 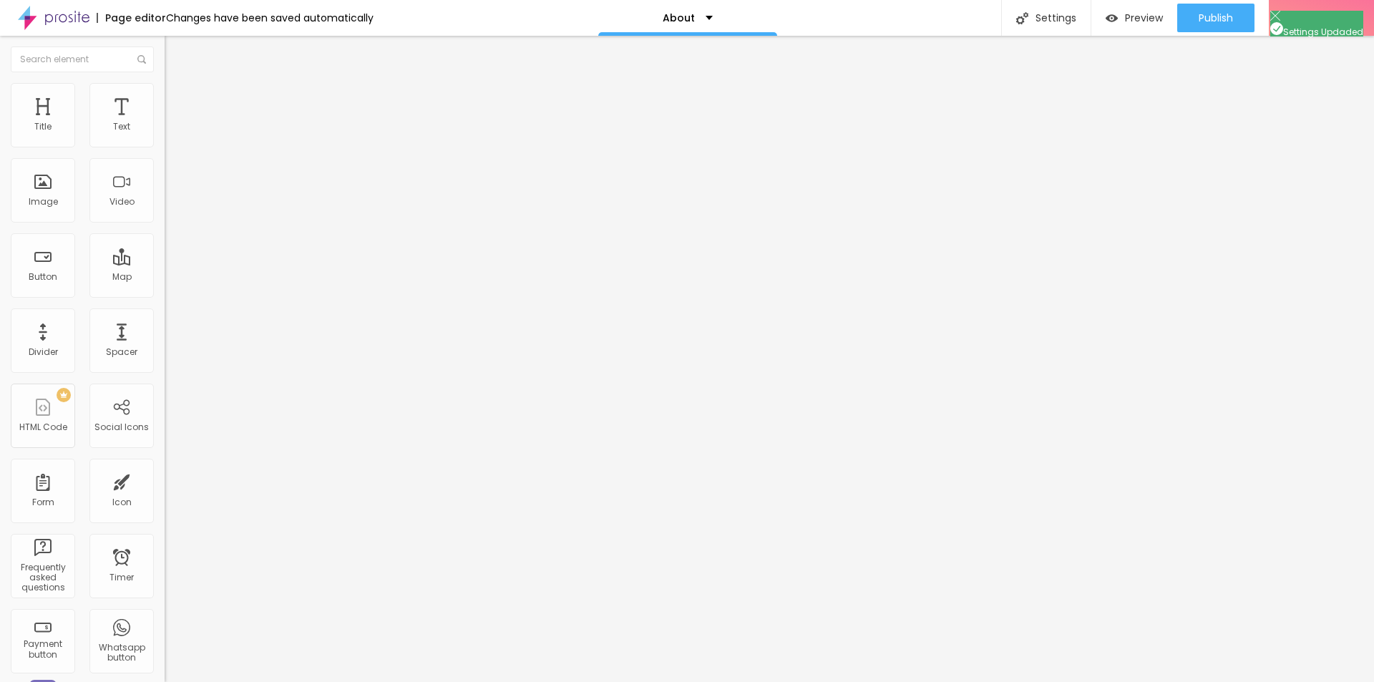 I want to click on div: Whatsapp button, so click(x=121, y=653).